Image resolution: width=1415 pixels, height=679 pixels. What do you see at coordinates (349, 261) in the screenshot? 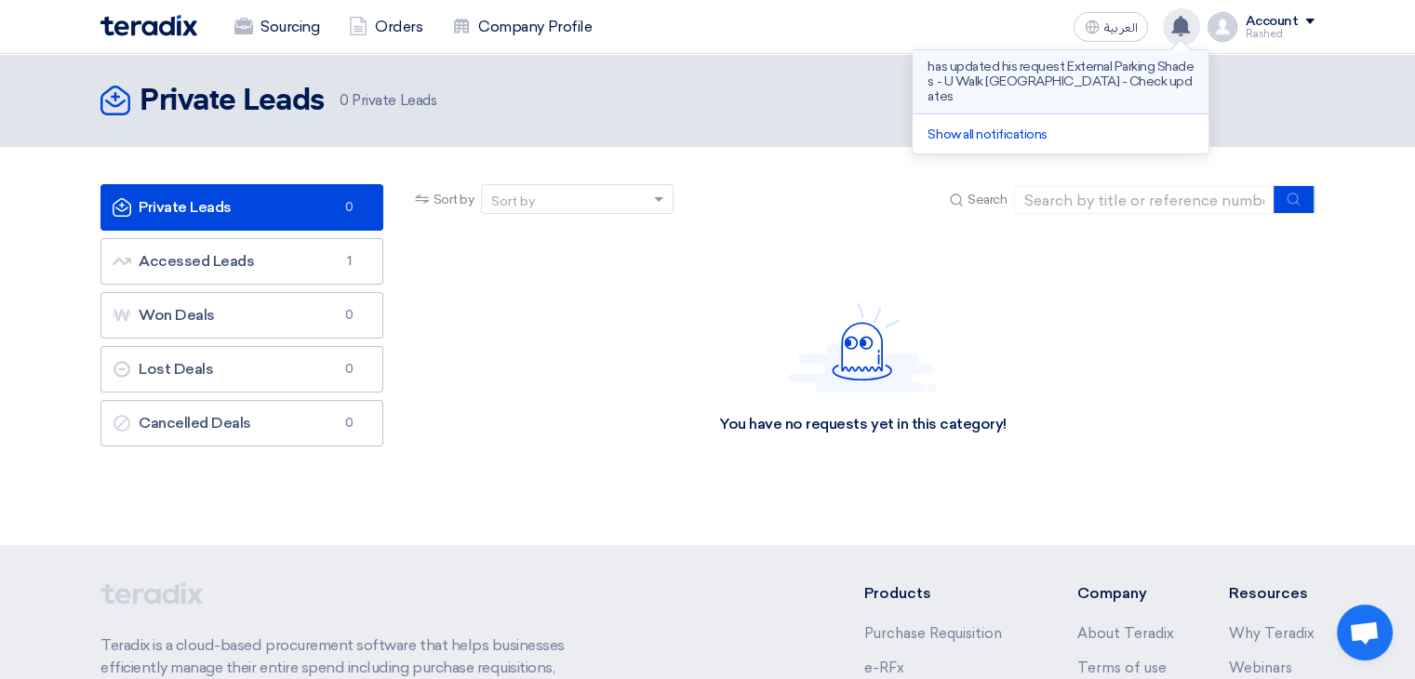
I see `span: 1` at bounding box center [349, 261].